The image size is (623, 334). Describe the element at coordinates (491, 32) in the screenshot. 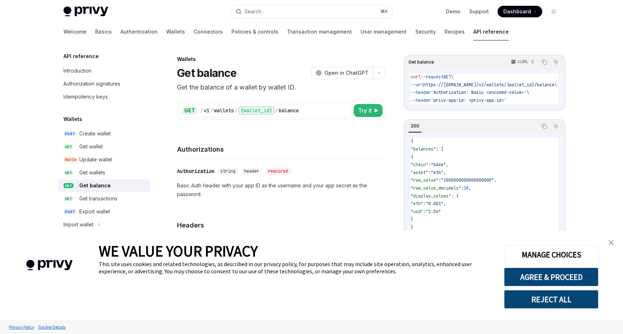

I see `a: API reference` at that location.